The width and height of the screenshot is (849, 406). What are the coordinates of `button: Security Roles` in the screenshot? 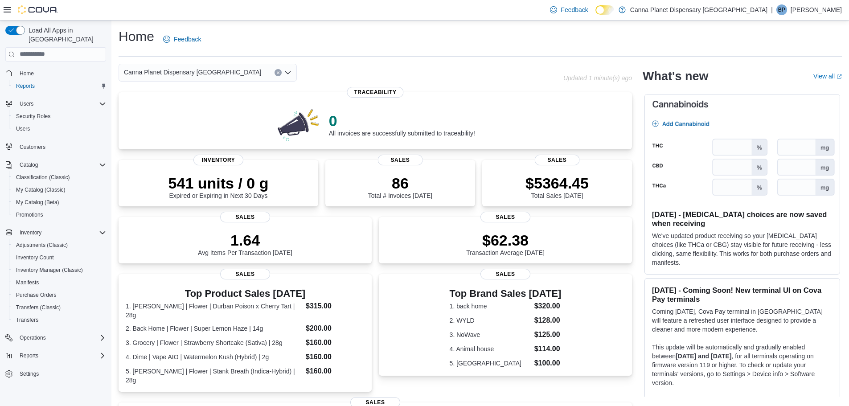 It's located at (59, 116).